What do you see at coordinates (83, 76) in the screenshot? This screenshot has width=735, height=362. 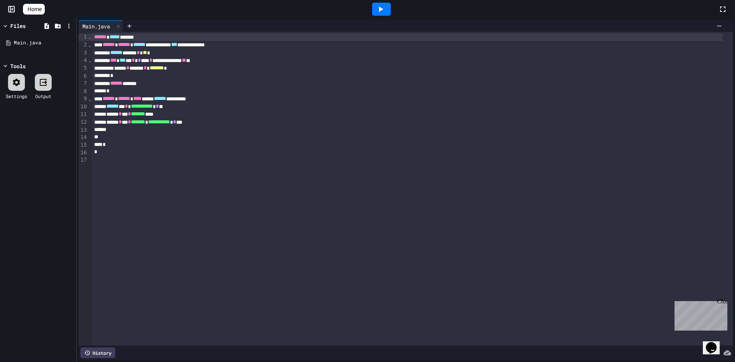 I see `div: 6` at bounding box center [83, 76].